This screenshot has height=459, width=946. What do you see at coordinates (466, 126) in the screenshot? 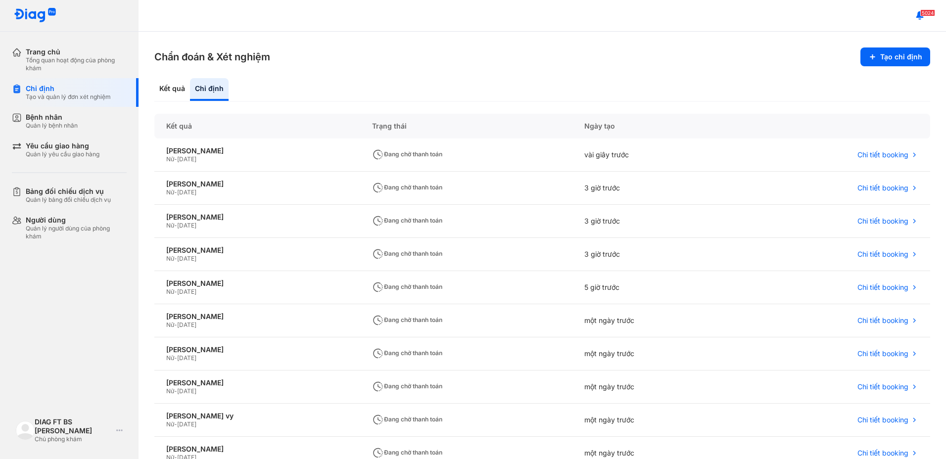
I see `div: Trạng thái` at bounding box center [466, 126].